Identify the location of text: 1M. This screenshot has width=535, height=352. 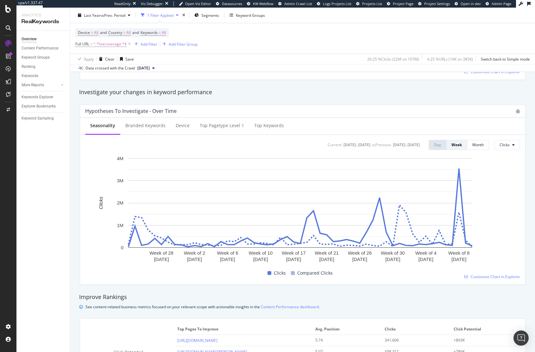
(120, 225).